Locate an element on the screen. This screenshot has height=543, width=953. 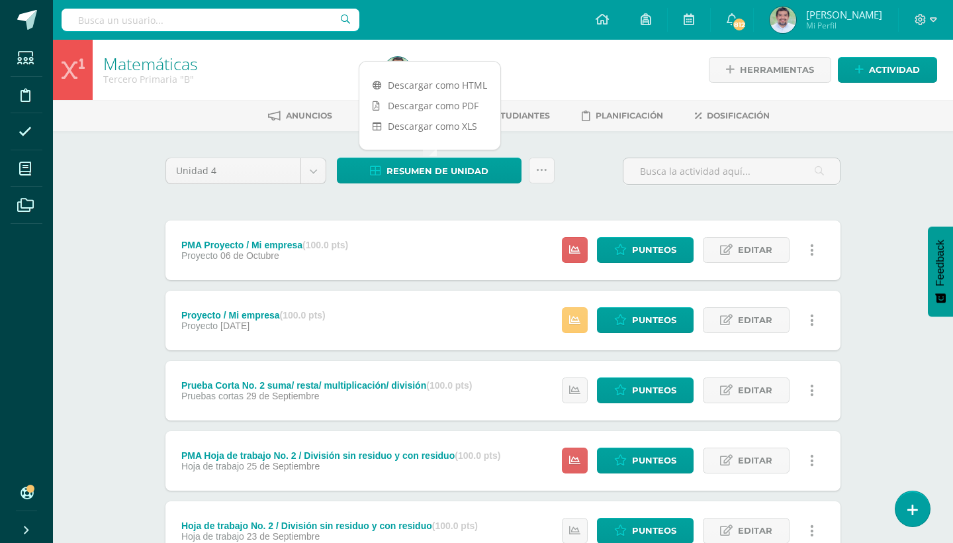
a: Resumen de unidad is located at coordinates (429, 170).